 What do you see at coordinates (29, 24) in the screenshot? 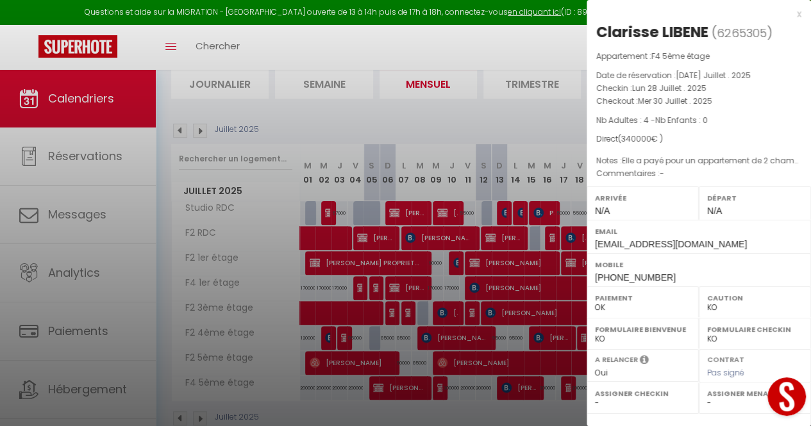
I see `button: Open LiveChat chat widget` at bounding box center [29, 24].